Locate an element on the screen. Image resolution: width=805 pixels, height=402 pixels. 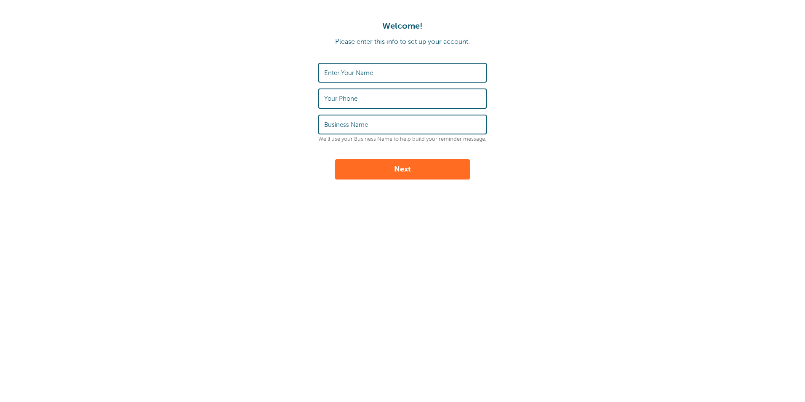
p: We'll use your Business Name to help build your reminder message. is located at coordinates (403, 139).